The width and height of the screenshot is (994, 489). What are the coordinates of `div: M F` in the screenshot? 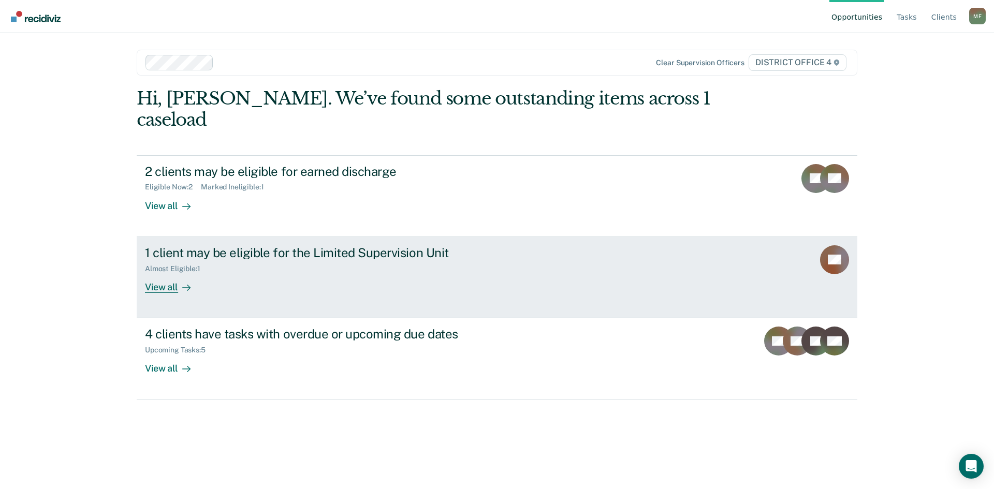 It's located at (978, 16).